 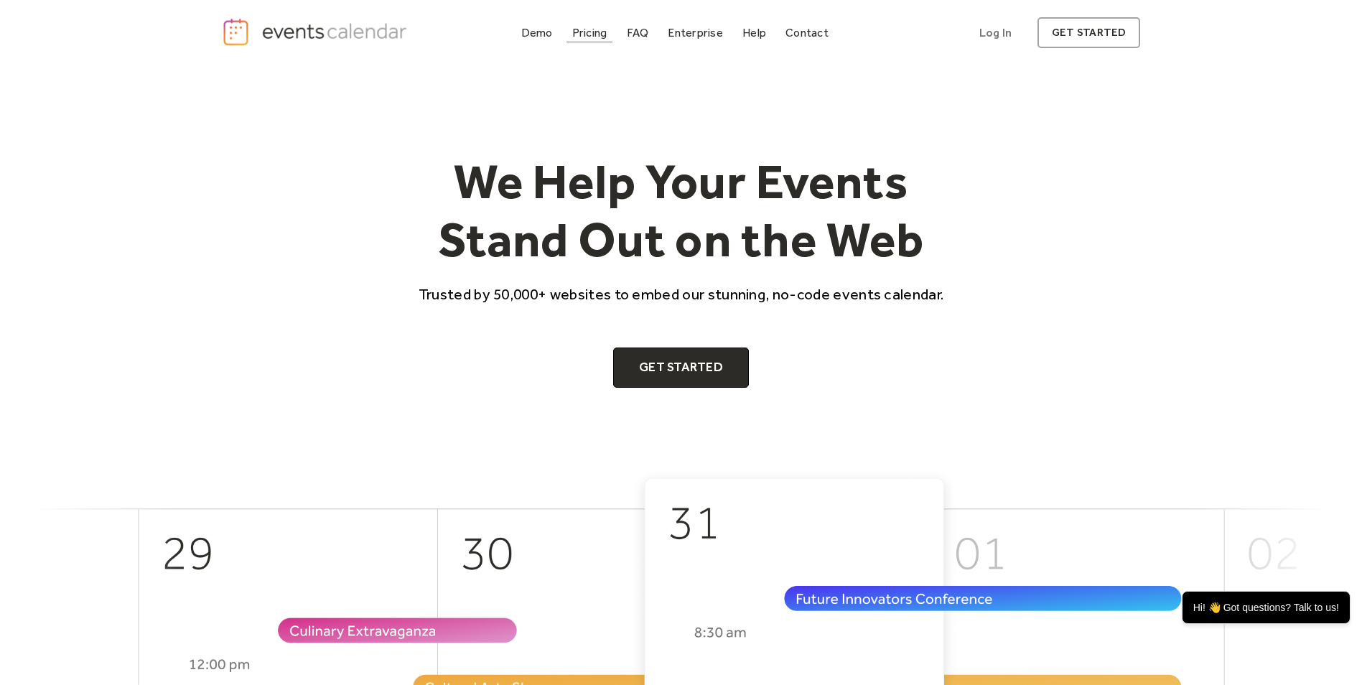 I want to click on a: Enterprise, so click(x=695, y=32).